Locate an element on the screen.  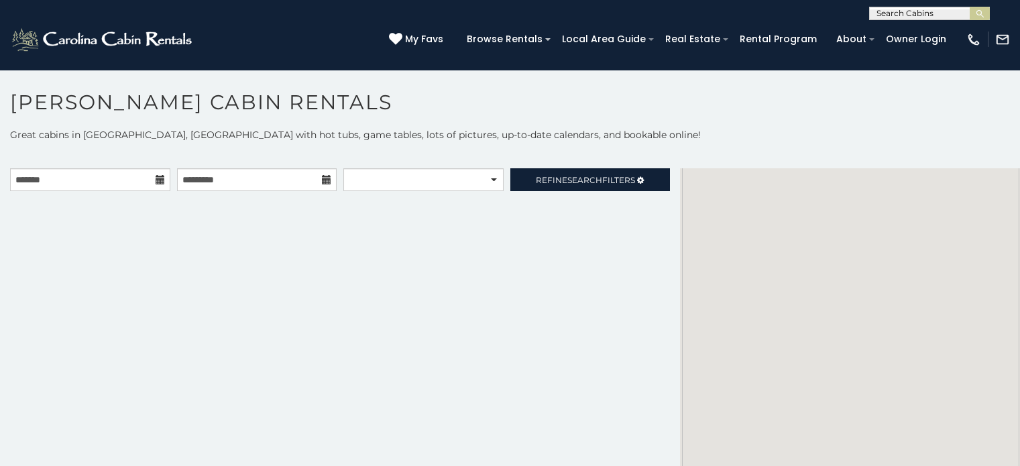
span: Refine Filters is located at coordinates (585, 180).